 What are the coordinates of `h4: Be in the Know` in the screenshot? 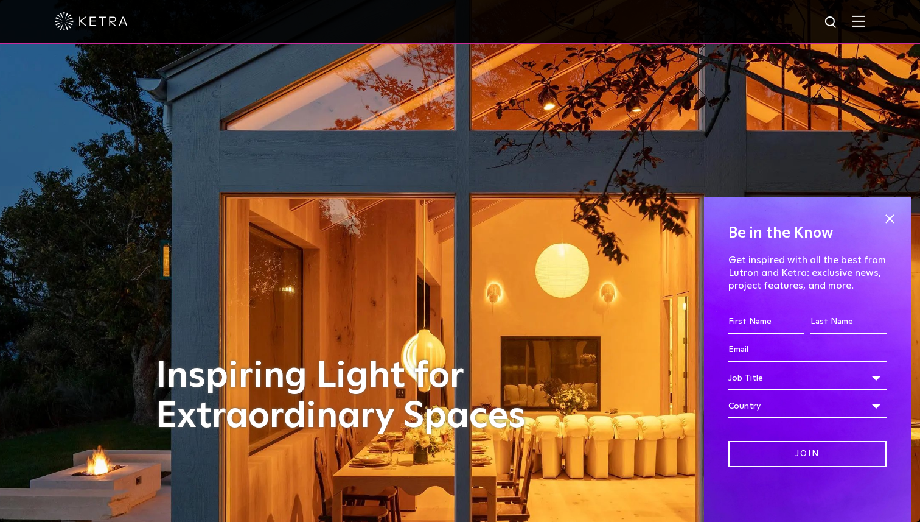 It's located at (808, 233).